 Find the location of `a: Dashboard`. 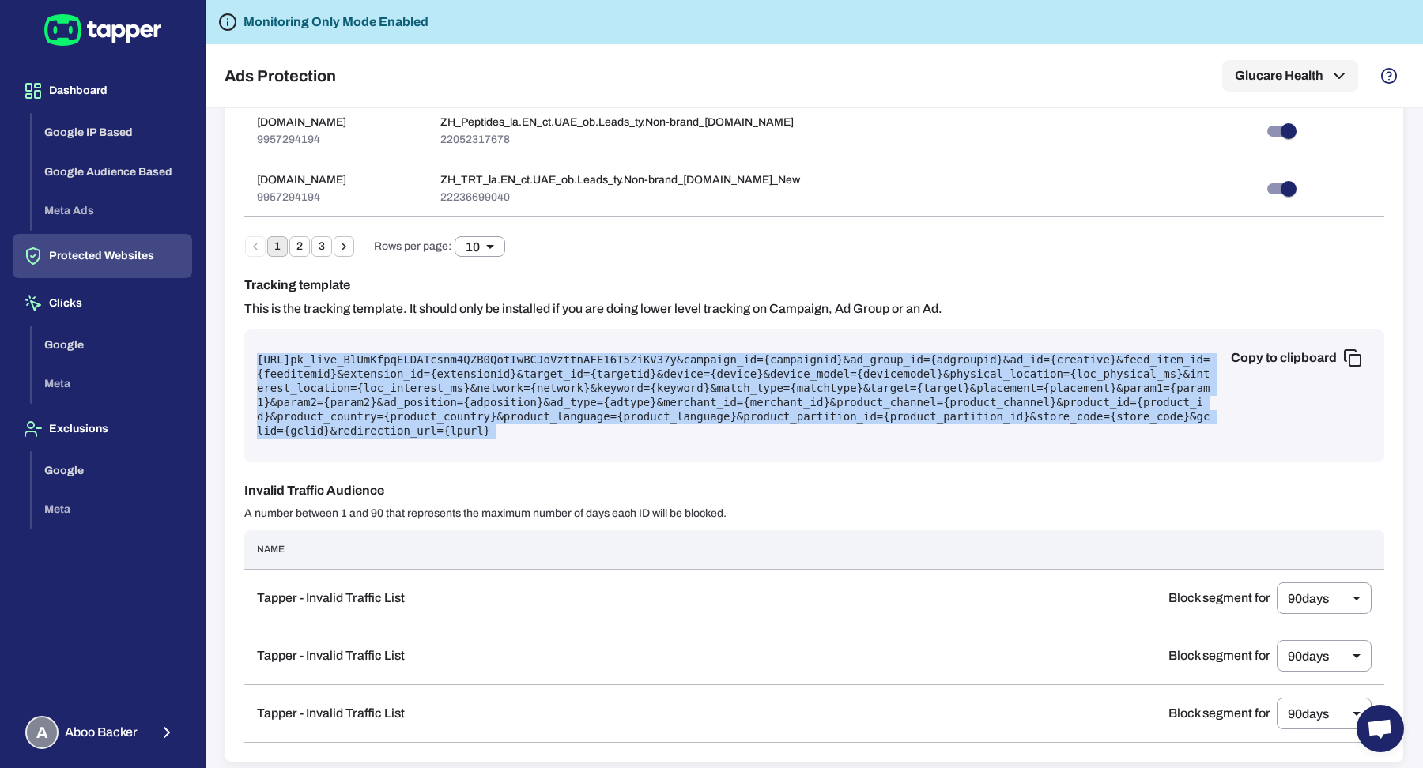

a: Dashboard is located at coordinates (102, 89).